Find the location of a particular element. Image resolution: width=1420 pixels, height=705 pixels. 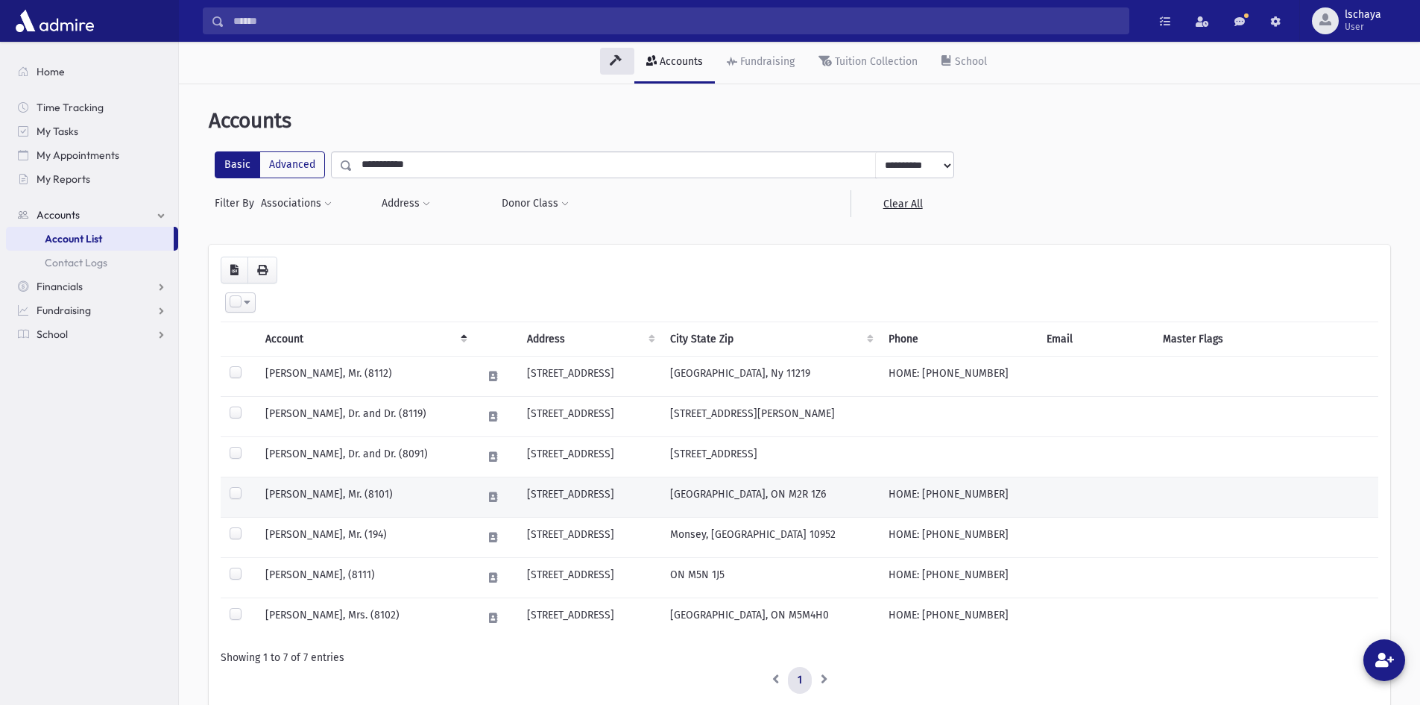

a: My Reports is located at coordinates (92, 179).